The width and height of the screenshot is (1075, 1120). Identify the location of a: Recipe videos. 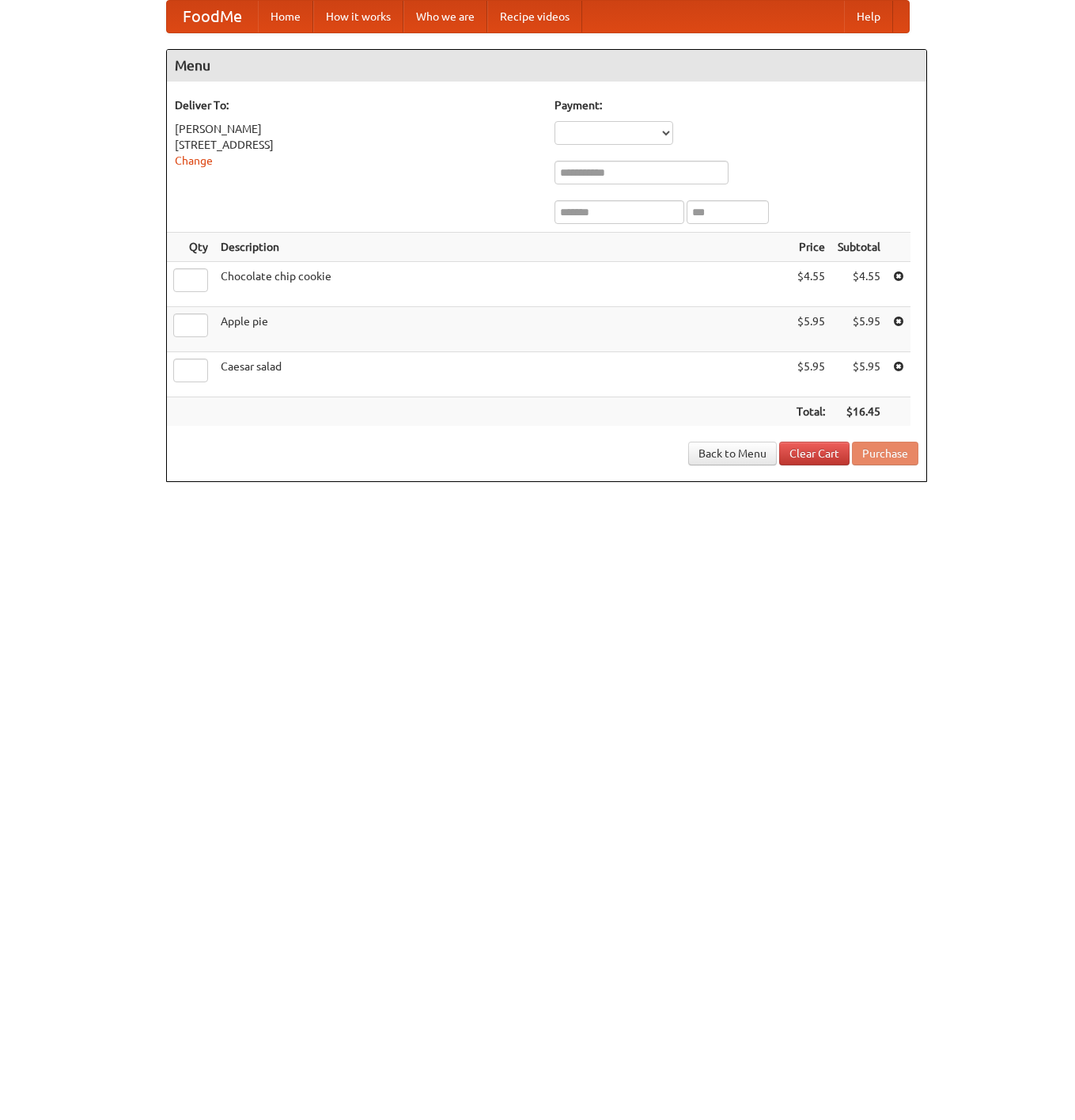
(535, 17).